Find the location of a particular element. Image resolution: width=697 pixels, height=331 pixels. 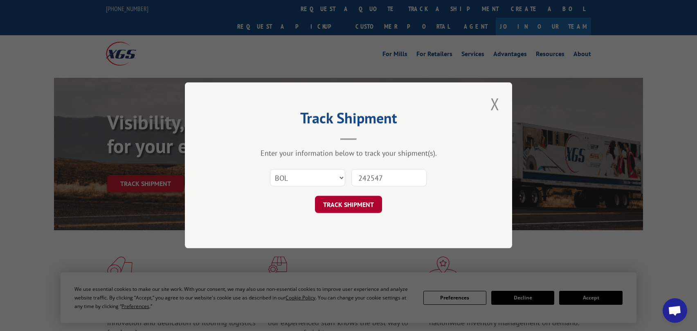

div: Enter your information below to track your shipment(s). is located at coordinates (349, 153).